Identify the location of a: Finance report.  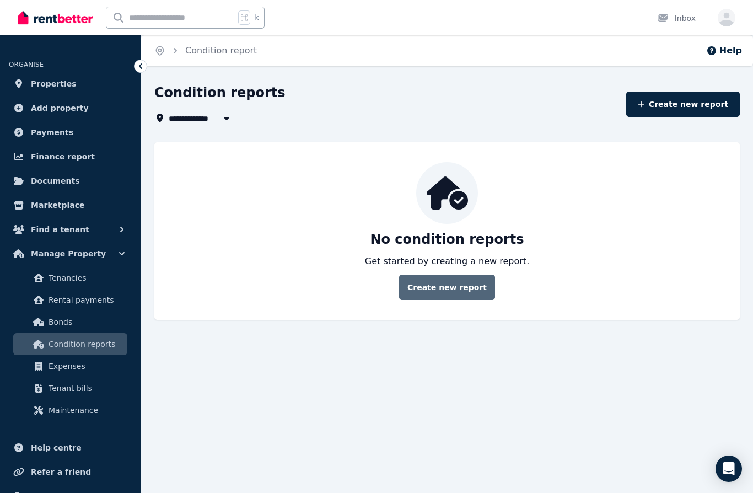
(70, 157).